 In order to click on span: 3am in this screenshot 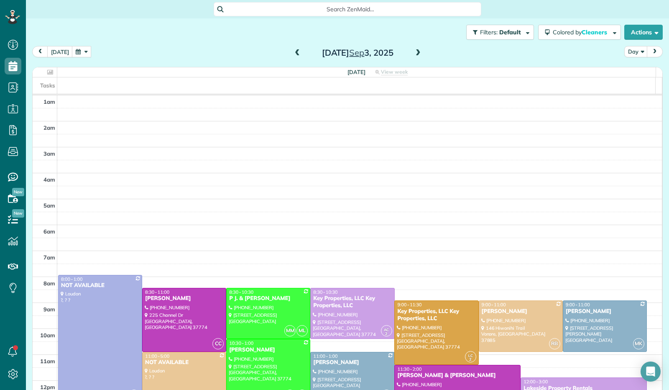, I will do `click(49, 153)`.